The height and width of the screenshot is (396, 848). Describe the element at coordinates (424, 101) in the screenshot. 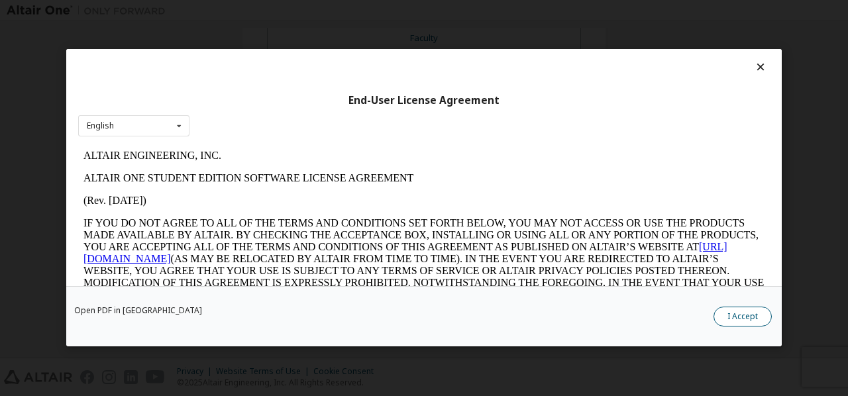

I see `div: End-User License Agreement` at that location.